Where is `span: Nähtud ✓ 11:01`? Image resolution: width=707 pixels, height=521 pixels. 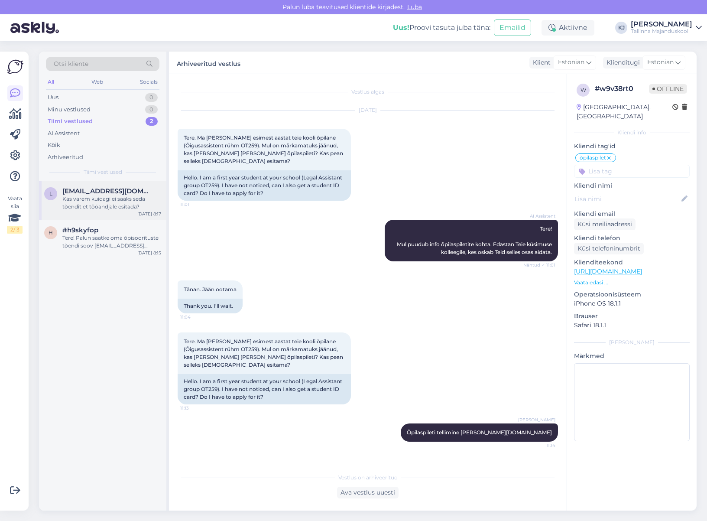
span: Nähtud ✓ 11:01 is located at coordinates (539, 265).